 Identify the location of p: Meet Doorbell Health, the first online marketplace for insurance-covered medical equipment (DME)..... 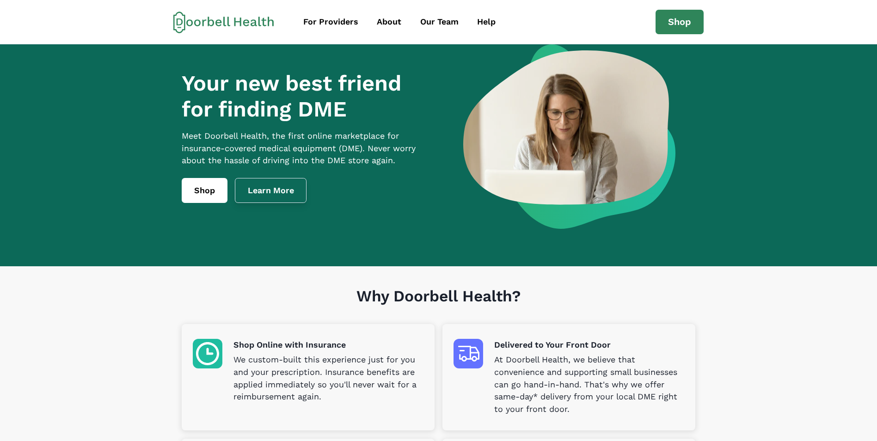
(307, 148).